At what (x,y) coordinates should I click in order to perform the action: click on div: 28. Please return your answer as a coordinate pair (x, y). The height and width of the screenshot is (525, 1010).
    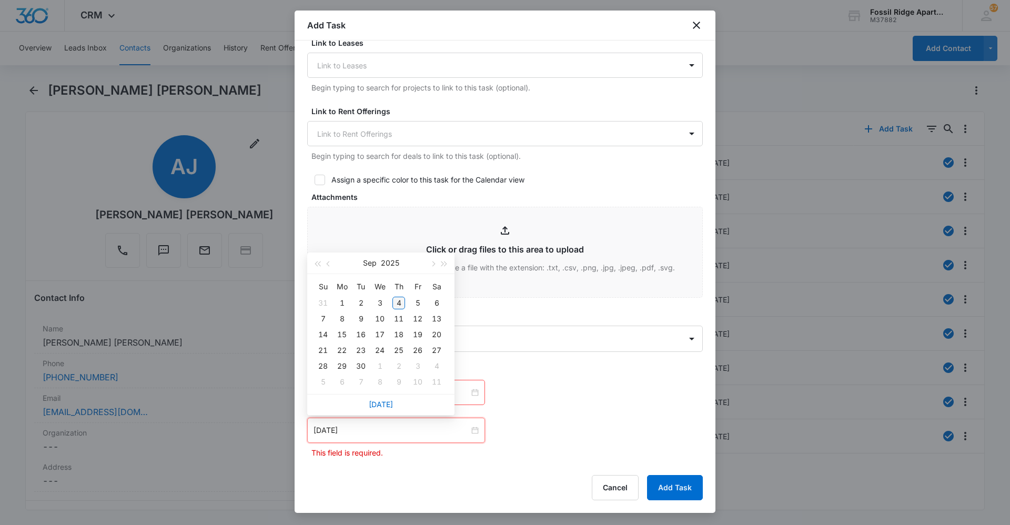
    Looking at the image, I should click on (323, 366).